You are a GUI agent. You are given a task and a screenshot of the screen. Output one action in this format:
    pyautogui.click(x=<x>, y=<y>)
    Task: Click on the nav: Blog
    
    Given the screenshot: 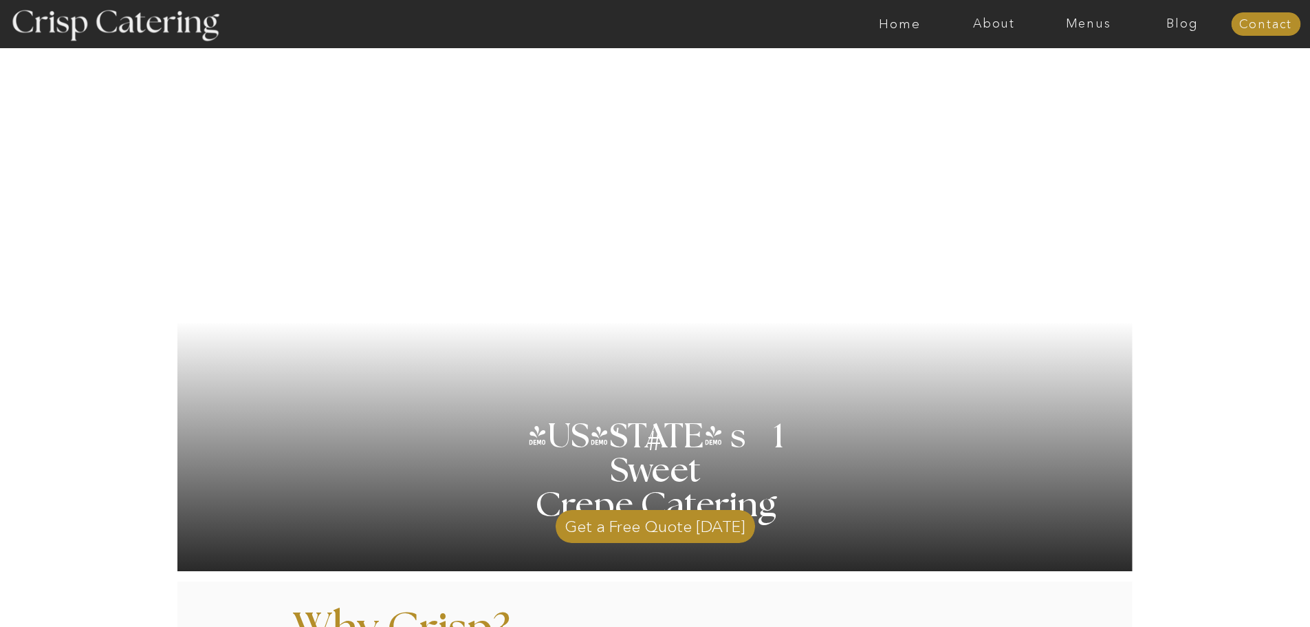 What is the action you would take?
    pyautogui.click(x=1182, y=24)
    